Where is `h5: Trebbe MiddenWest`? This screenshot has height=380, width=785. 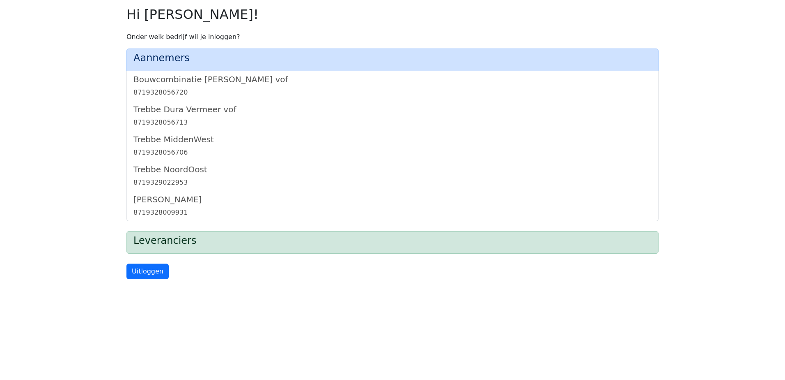
h5: Trebbe MiddenWest is located at coordinates (393, 139).